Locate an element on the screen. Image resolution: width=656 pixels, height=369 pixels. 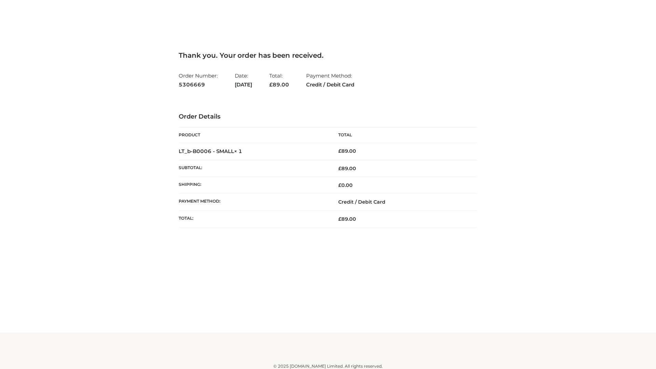
th: Total is located at coordinates (402, 135).